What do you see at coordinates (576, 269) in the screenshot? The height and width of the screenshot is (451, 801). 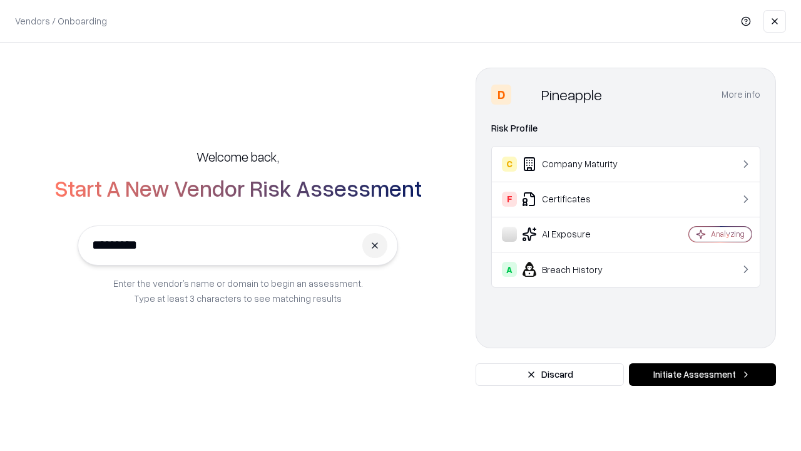 I see `div: Breach History` at bounding box center [576, 269].